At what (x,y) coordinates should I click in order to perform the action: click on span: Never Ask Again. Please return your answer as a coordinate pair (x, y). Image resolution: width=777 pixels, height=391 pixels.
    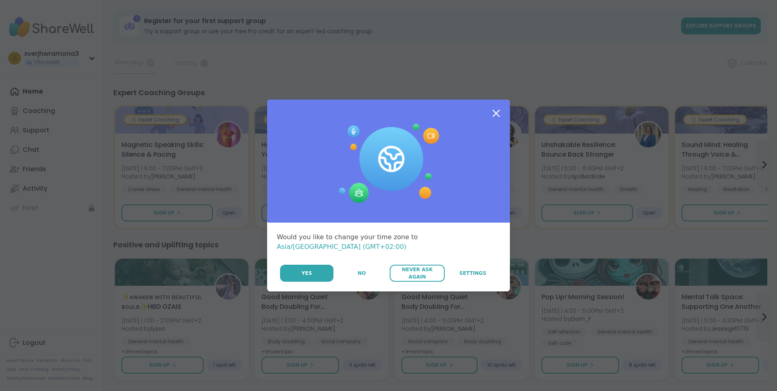
    Looking at the image, I should click on (417, 273).